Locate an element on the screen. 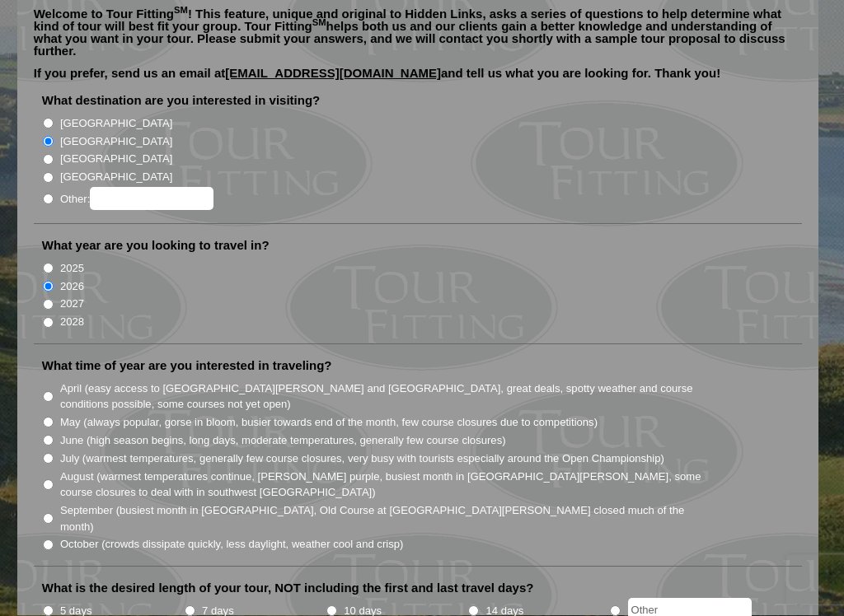  label: 2028 is located at coordinates (72, 323).